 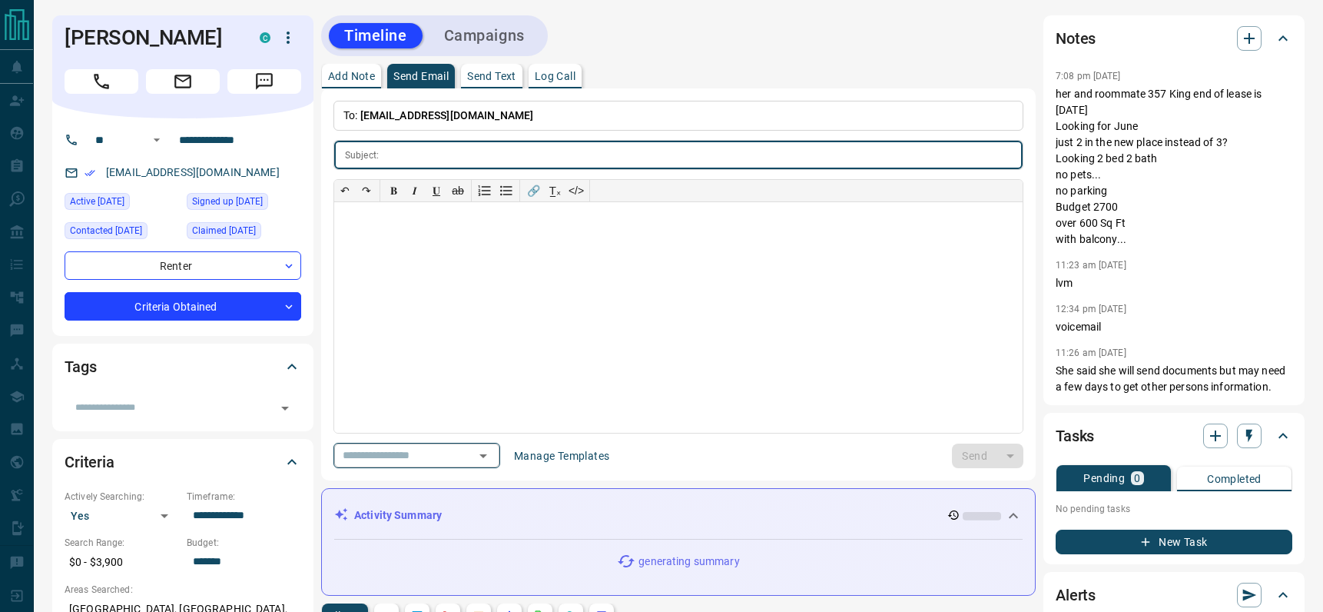 What do you see at coordinates (562, 456) in the screenshot?
I see `button: Manage Templates` at bounding box center [562, 456].